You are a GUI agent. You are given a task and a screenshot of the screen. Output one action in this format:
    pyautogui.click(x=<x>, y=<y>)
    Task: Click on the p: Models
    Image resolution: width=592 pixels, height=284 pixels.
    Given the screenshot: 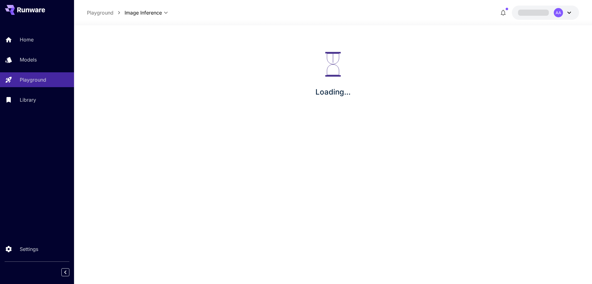 What is the action you would take?
    pyautogui.click(x=28, y=60)
    